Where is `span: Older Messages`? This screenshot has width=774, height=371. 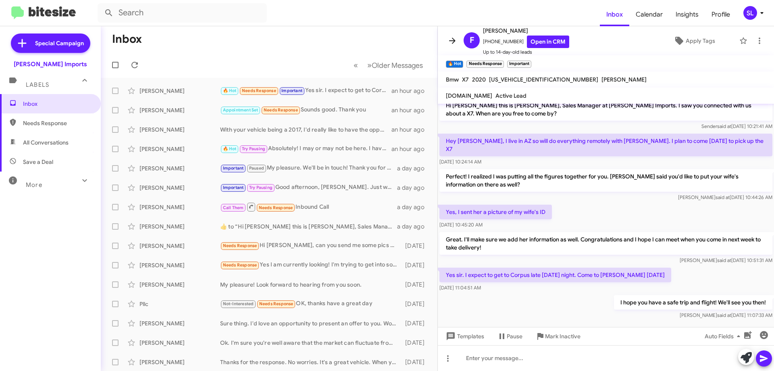 span: Older Messages is located at coordinates (397, 65).